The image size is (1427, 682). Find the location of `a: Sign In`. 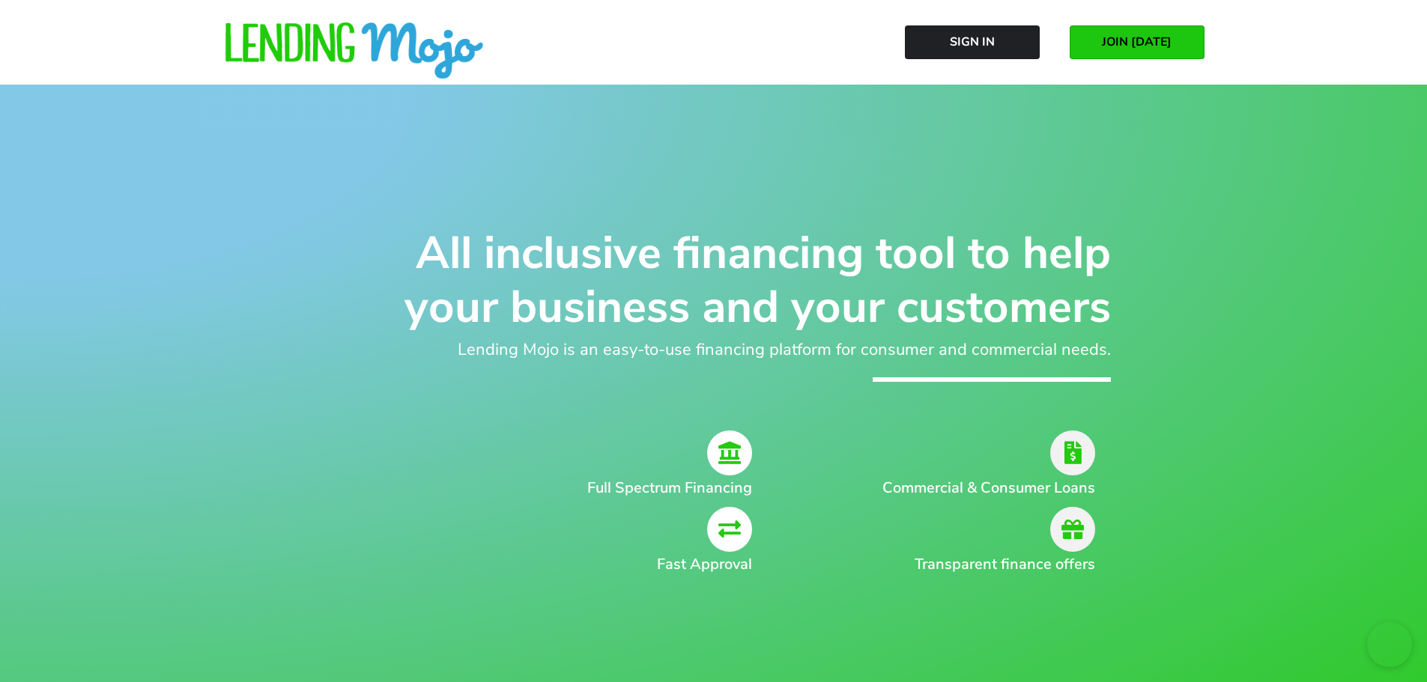

a: Sign In is located at coordinates (972, 42).